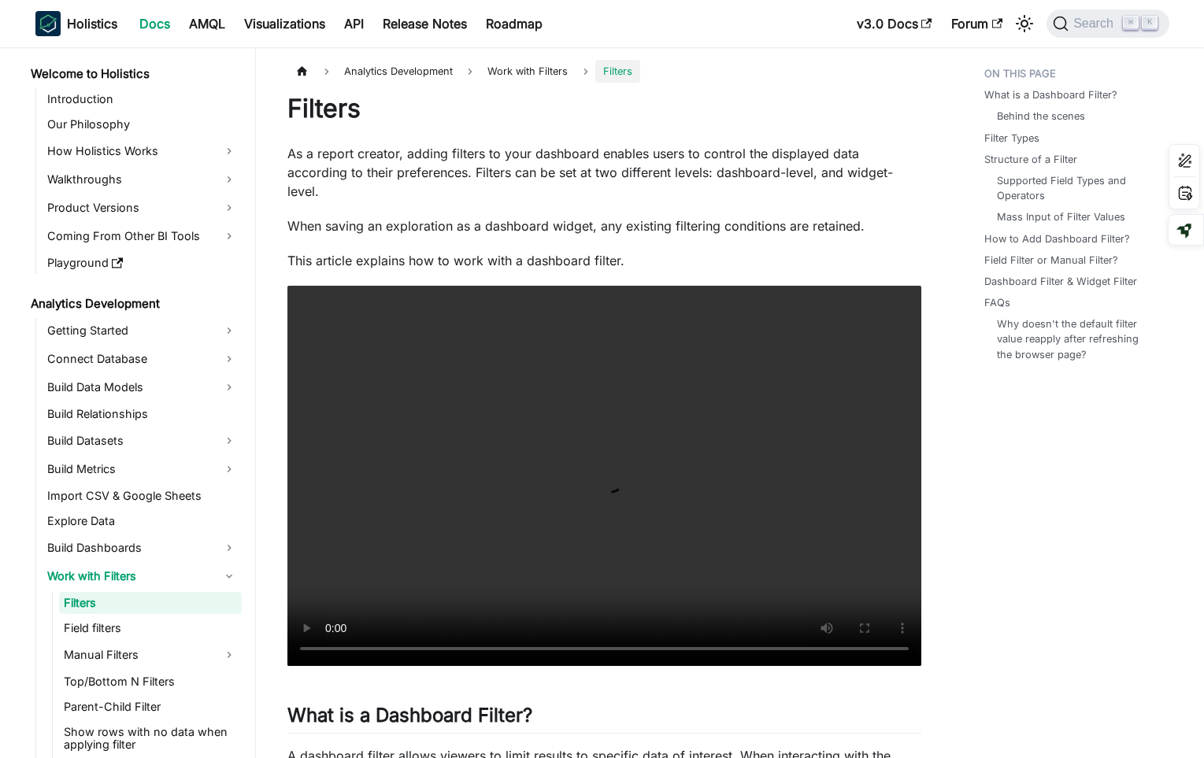  I want to click on a: Mass Input of Filter Values, so click(1060, 216).